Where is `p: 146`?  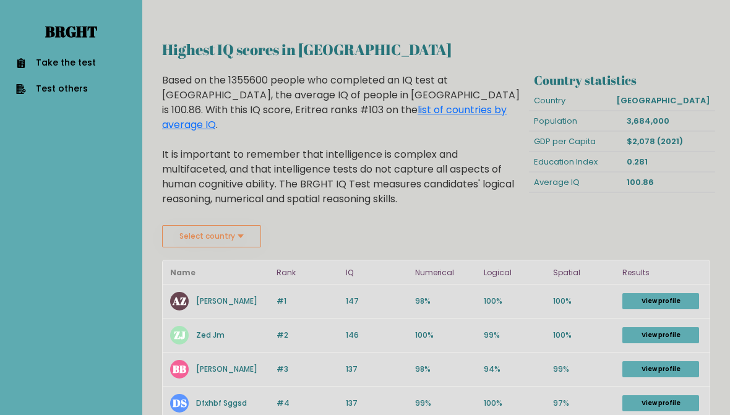 p: 146 is located at coordinates (377, 335).